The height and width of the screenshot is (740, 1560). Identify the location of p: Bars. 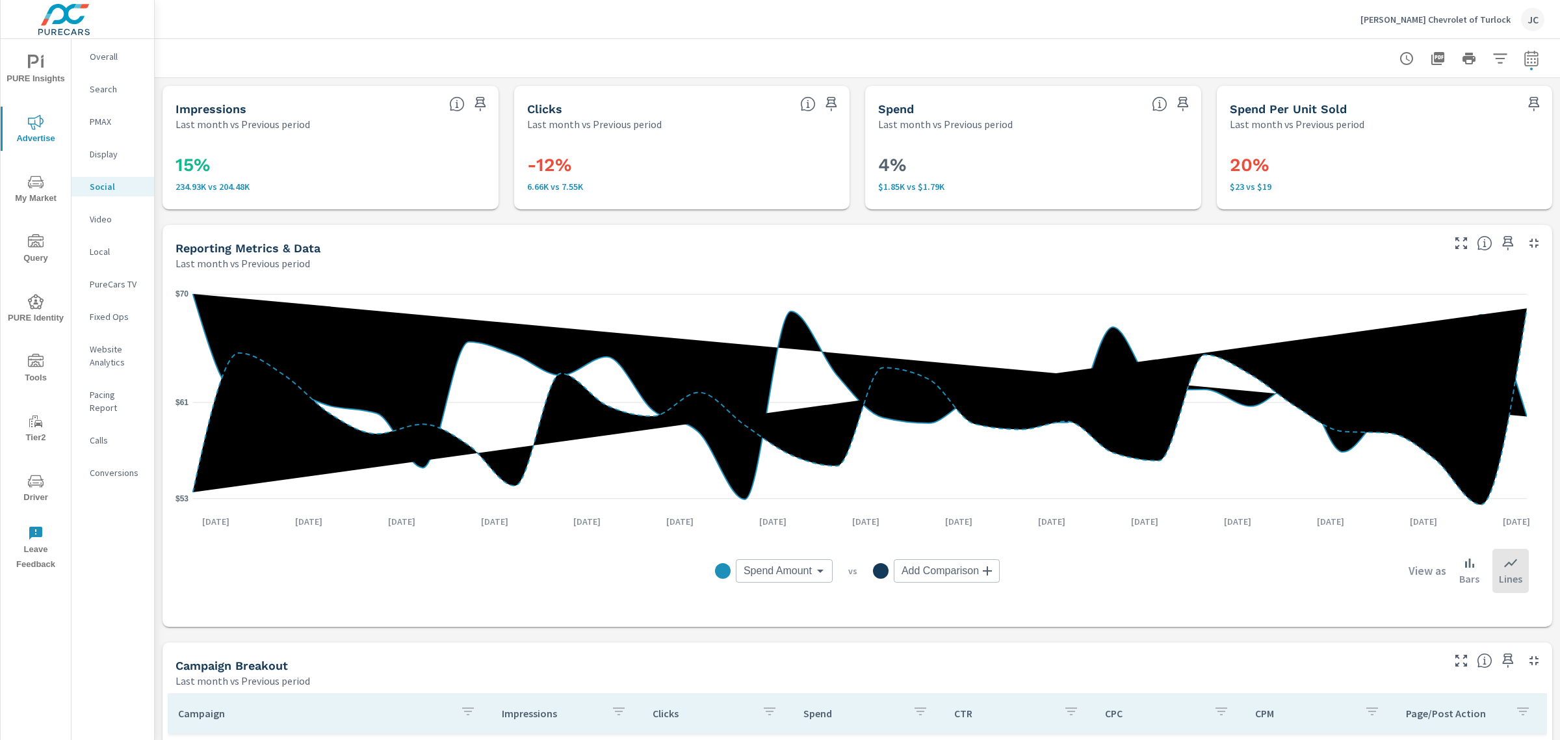
(1469, 579).